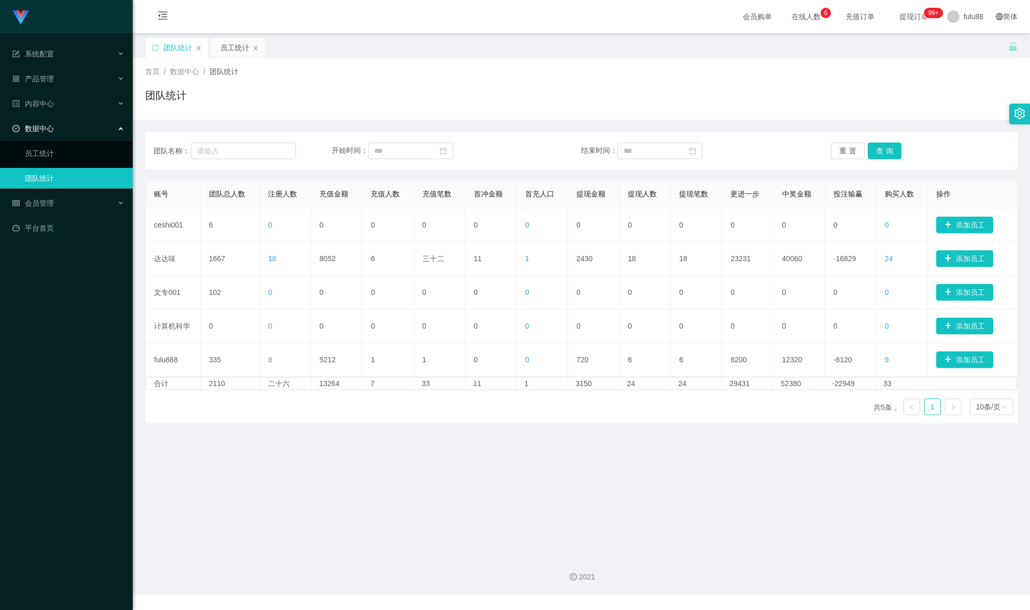  I want to click on a: 团队统计, so click(75, 178).